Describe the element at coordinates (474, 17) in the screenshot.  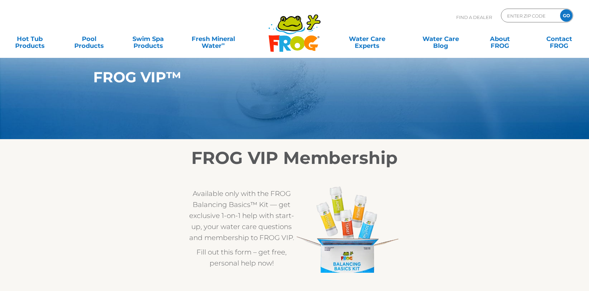
I see `p: Find A Dealer` at that location.